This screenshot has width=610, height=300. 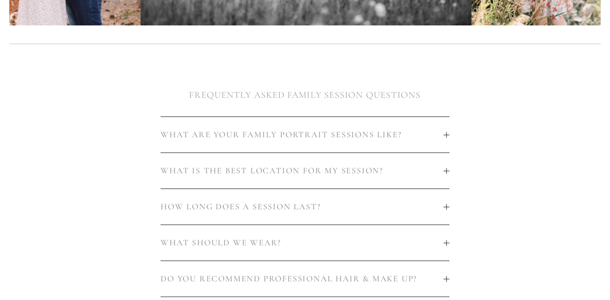 What do you see at coordinates (305, 243) in the screenshot?
I see `button: WHAT SHOULD WE WEAR?` at bounding box center [305, 243].